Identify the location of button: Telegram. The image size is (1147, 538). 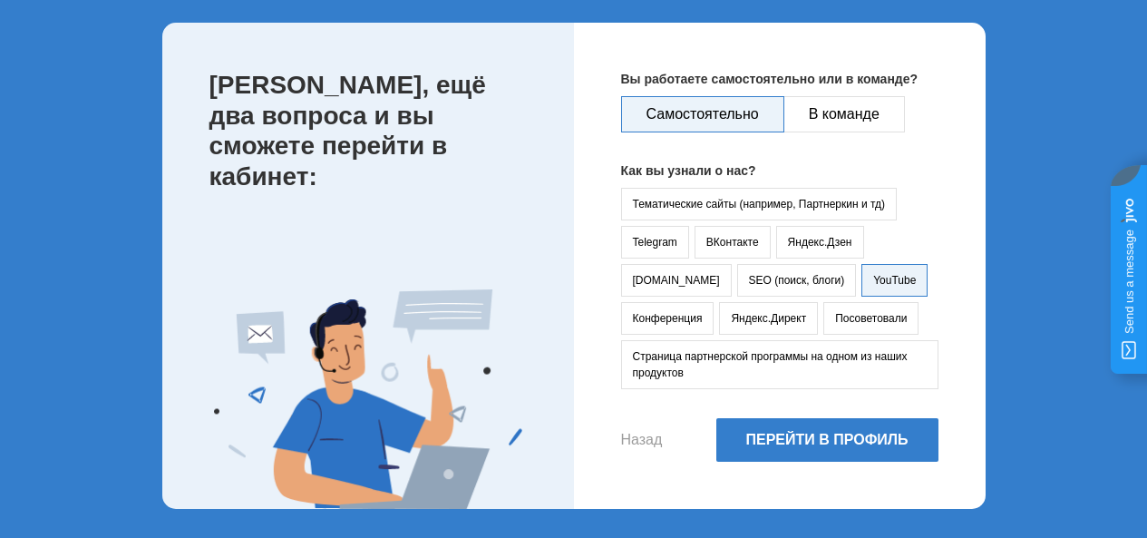
(655, 242).